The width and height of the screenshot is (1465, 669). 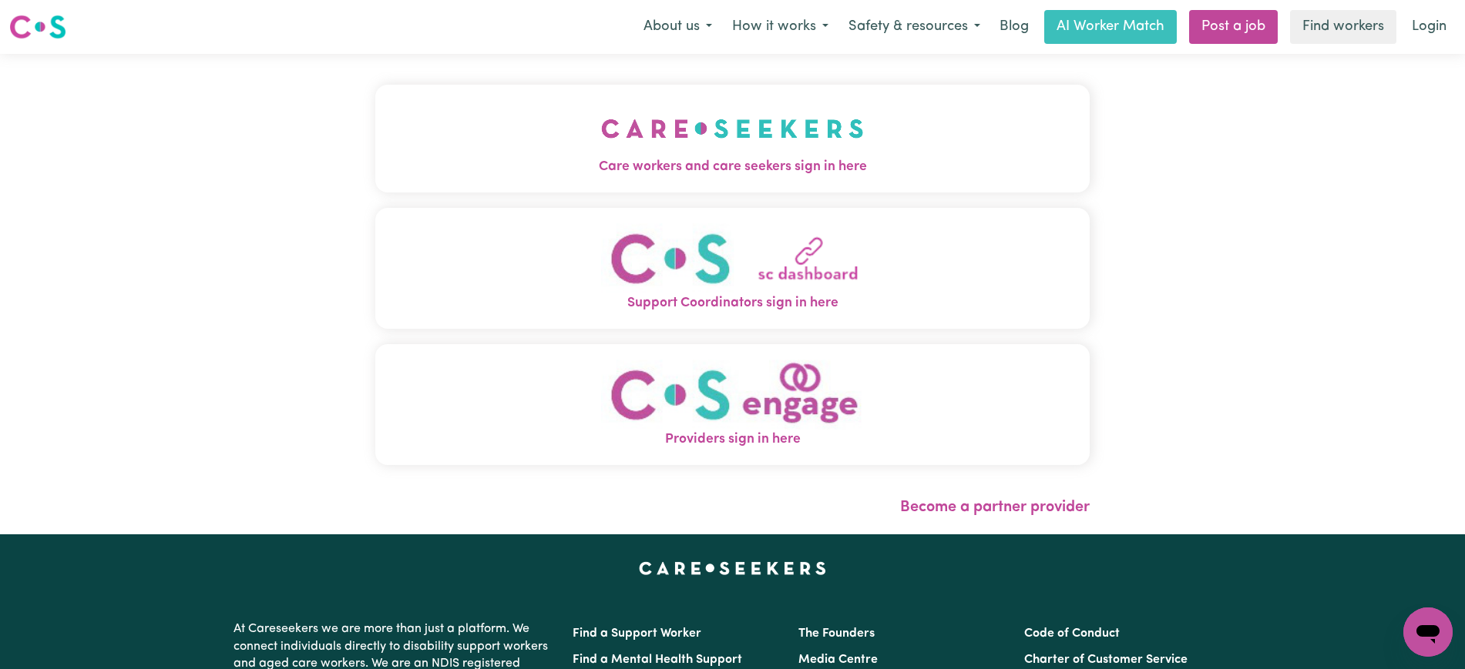 I want to click on a: Blog, so click(x=1014, y=27).